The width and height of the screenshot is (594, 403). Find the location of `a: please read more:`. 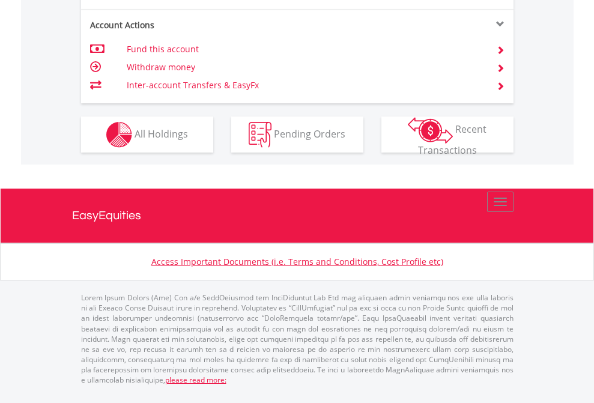

a: please read more: is located at coordinates (196, 379).